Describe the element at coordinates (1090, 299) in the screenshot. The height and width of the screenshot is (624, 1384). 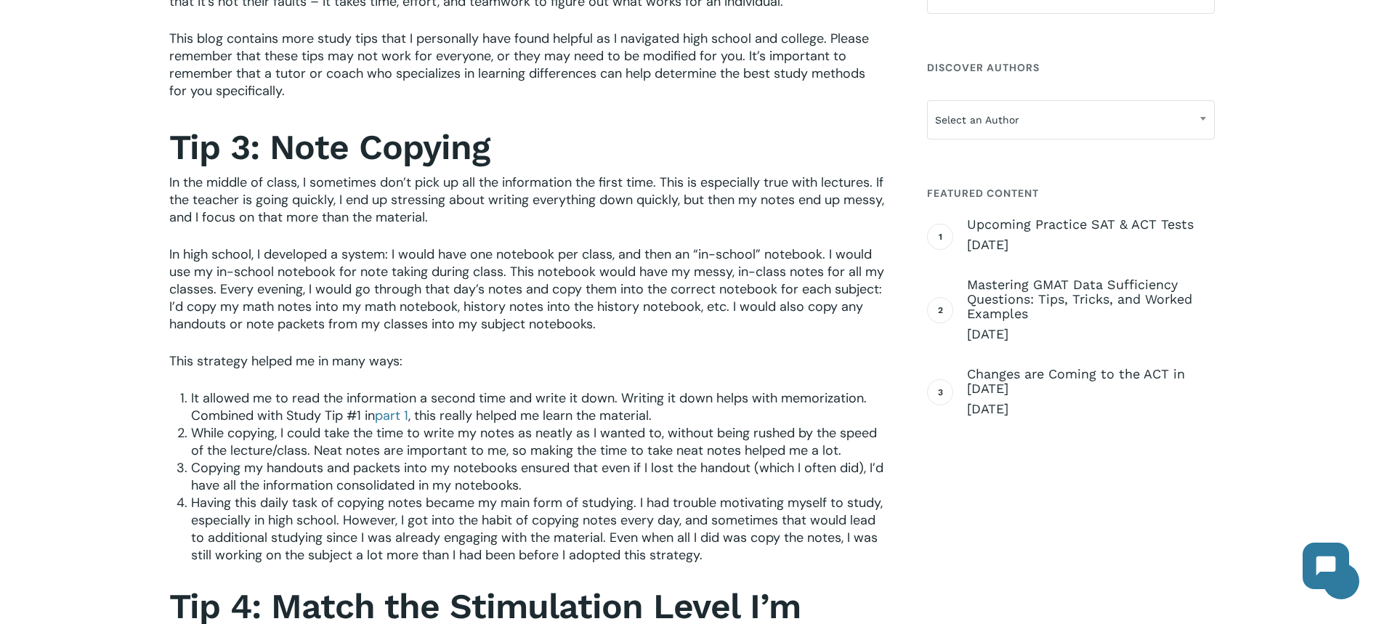
I see `span: Mastering GMAT Data Sufficiency Questions: Tips, Tricks, and Worked Examples` at that location.